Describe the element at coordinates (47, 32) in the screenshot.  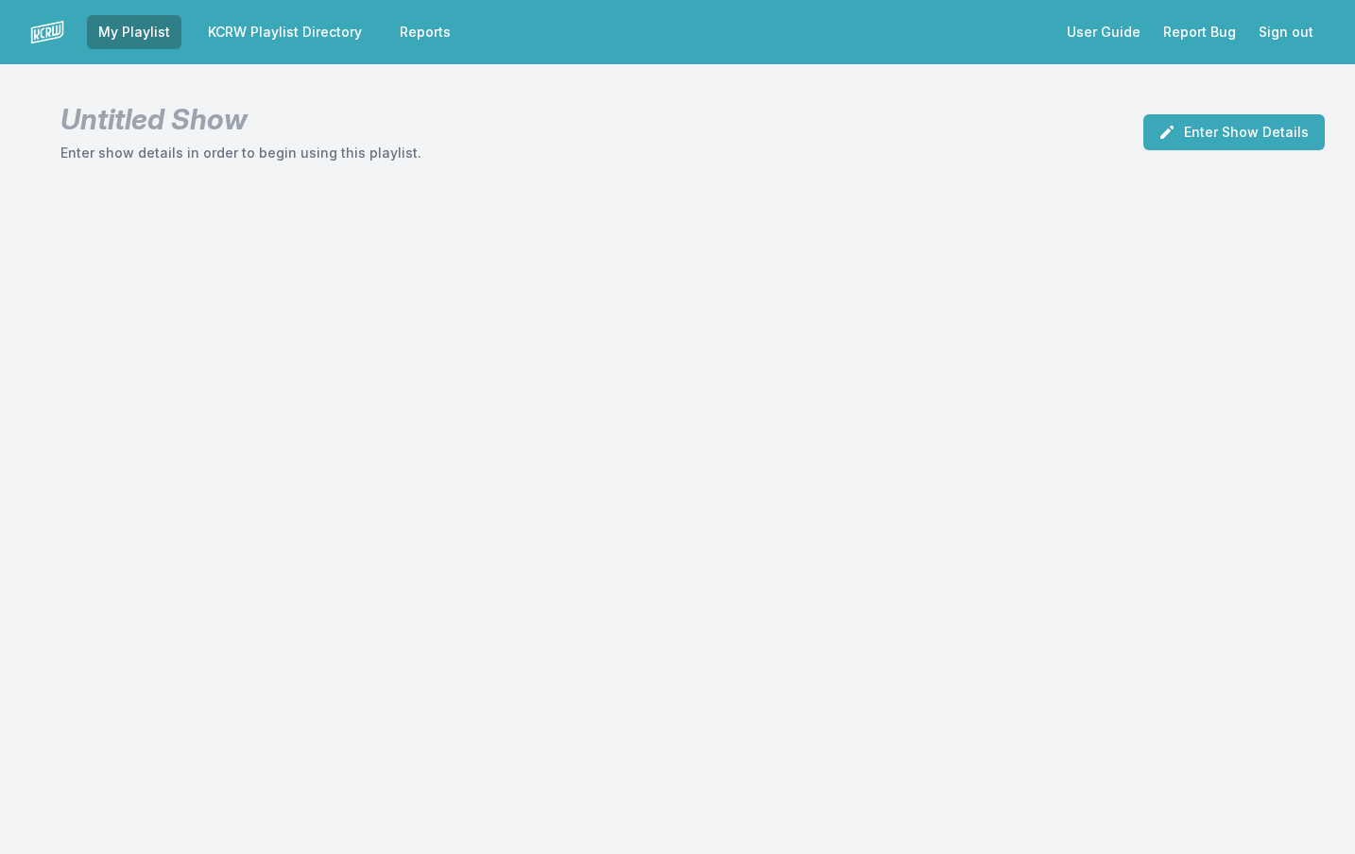
I see `img: logo-white-87cec1fa9cbef997252546196dc51331.png` at that location.